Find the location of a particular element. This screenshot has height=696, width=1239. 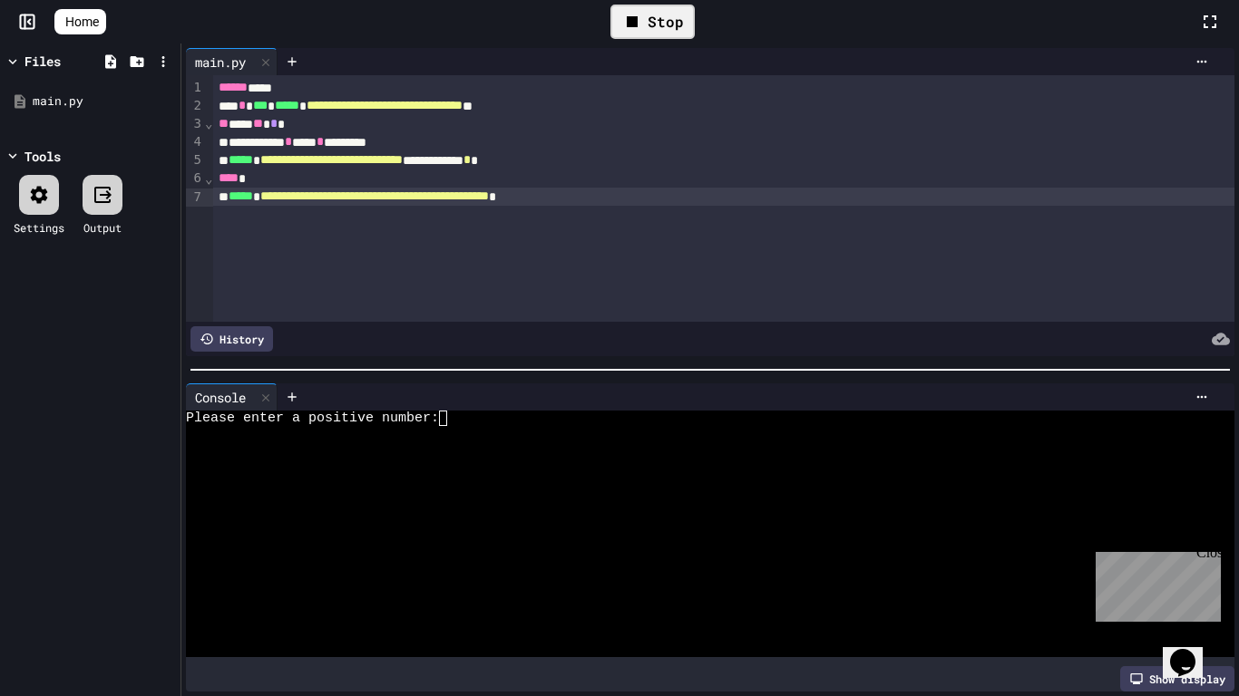

a: Home is located at coordinates (80, 22).